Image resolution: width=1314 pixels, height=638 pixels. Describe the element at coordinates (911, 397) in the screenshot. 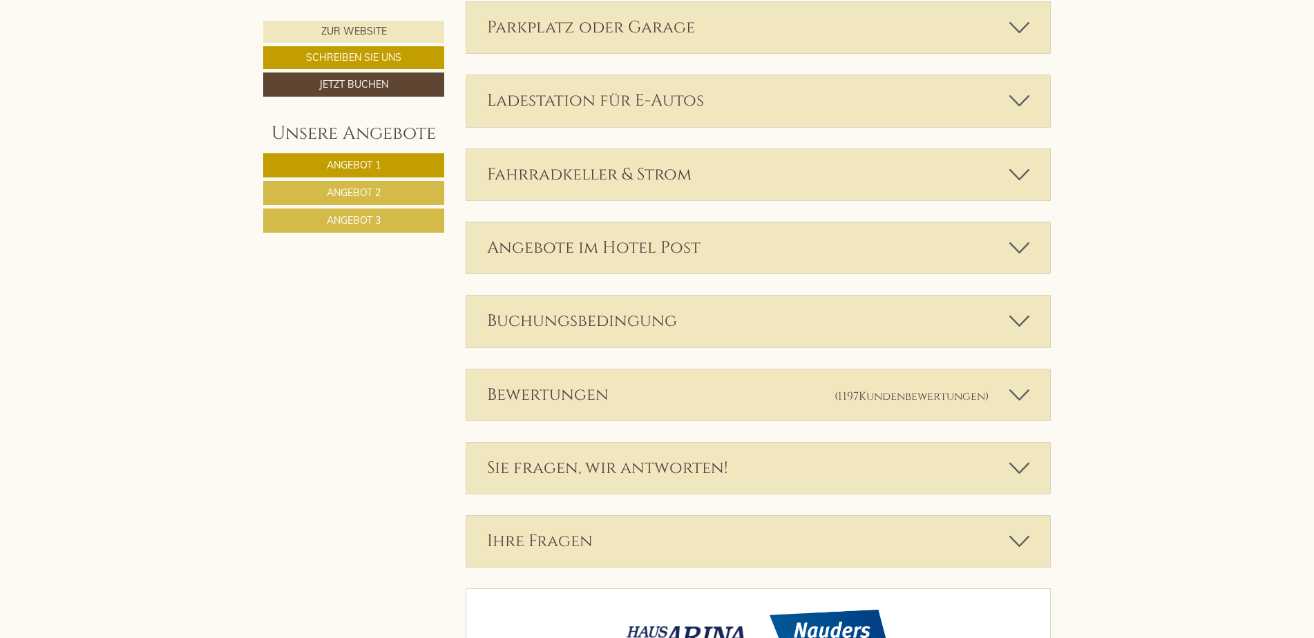

I see `small: (1197 )` at that location.